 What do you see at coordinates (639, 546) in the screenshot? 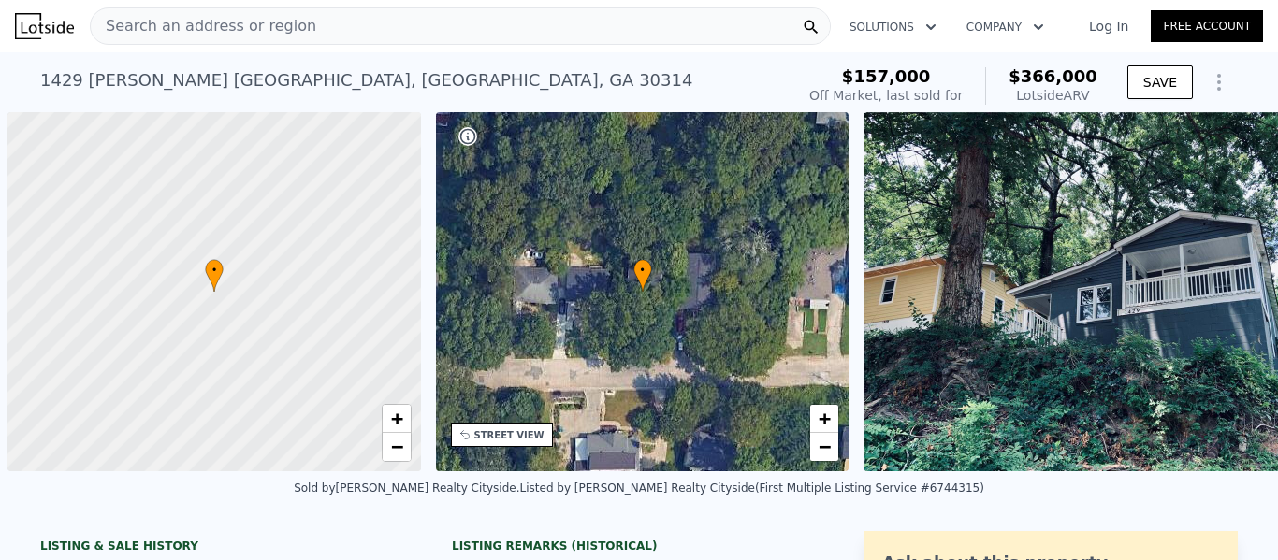
I see `div: Listing Remarks (Historical)` at bounding box center [639, 546].